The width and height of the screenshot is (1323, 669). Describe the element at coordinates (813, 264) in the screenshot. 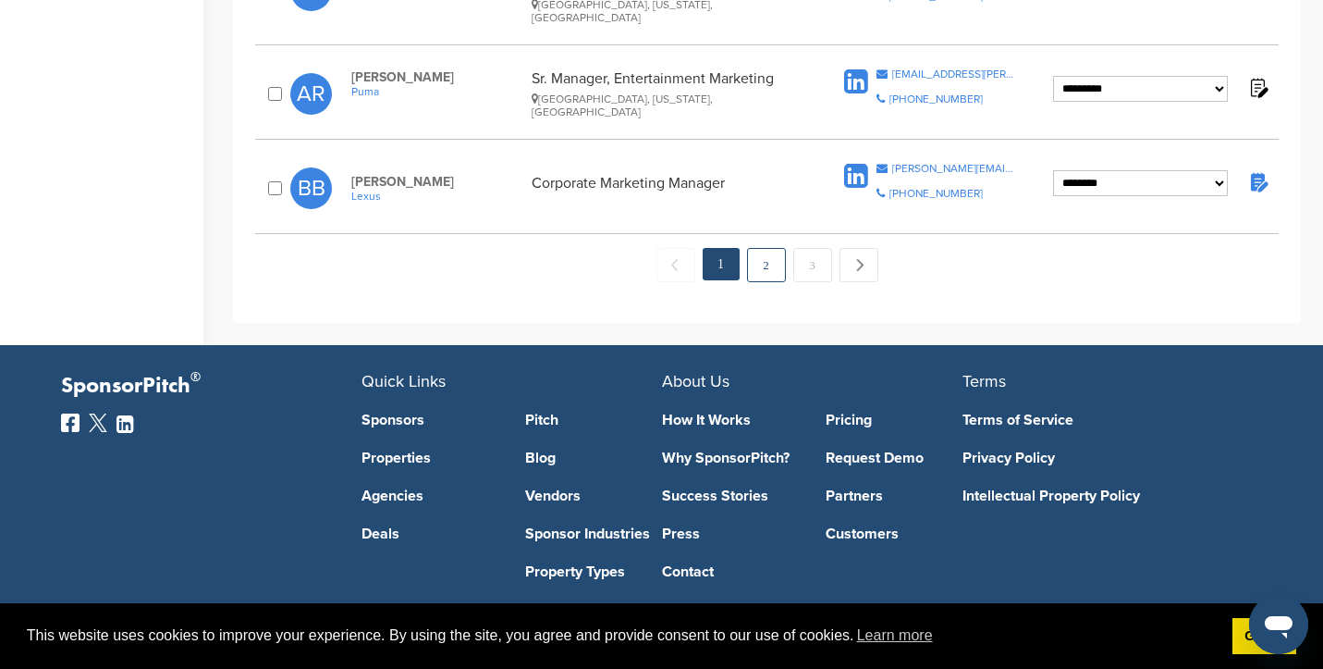

I see `a: 3` at that location.